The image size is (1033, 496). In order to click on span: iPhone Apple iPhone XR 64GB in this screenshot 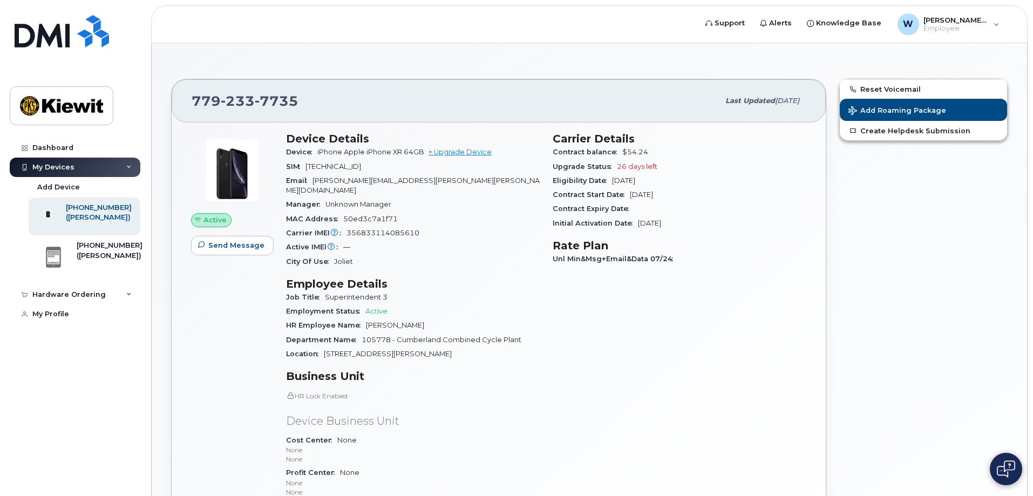, I will do `click(371, 152)`.